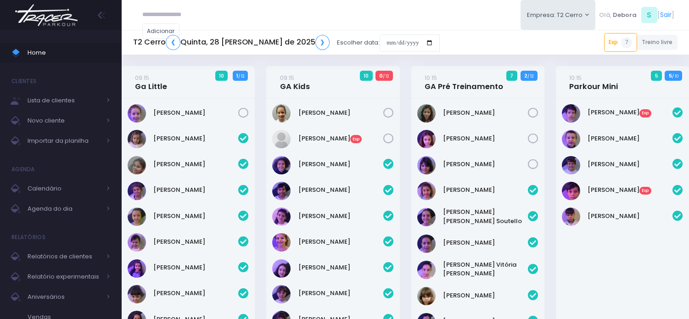 Image resolution: width=689 pixels, height=319 pixels. Describe the element at coordinates (426, 139) in the screenshot. I see `img: Luisa Tomchinsky Montezano` at that location.